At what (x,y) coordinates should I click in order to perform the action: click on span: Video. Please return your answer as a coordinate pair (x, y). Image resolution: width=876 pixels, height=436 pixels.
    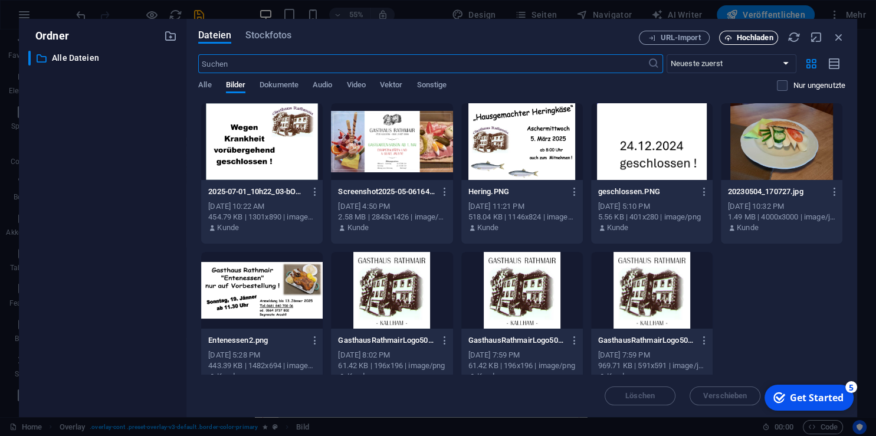
    Looking at the image, I should click on (356, 86).